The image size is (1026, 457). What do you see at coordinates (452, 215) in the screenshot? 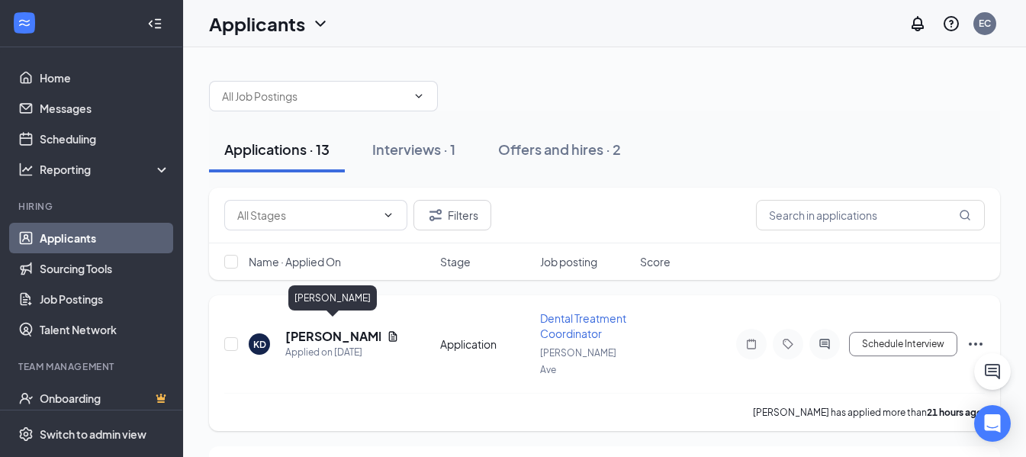
I see `button: Filter Filters` at bounding box center [452, 215].